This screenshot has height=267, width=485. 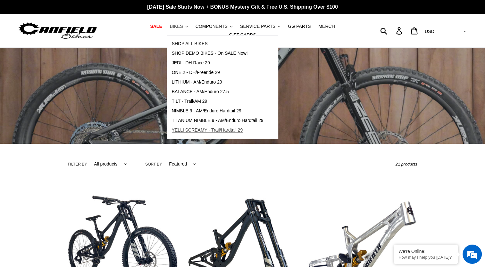 What do you see at coordinates (426, 258) in the screenshot?
I see `p: How may I help you today?` at bounding box center [426, 258].